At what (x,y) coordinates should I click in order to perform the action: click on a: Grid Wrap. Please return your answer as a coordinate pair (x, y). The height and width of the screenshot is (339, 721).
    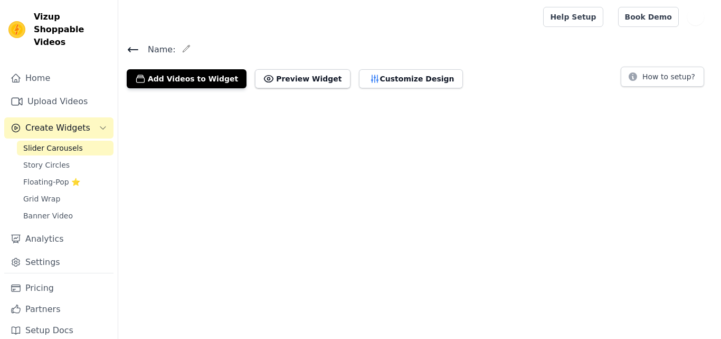
    Looking at the image, I should click on (65, 199).